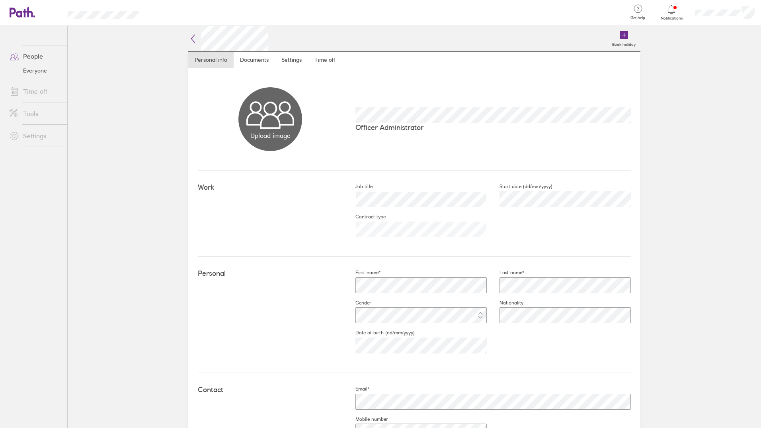 The height and width of the screenshot is (428, 761). Describe the element at coordinates (364, 217) in the screenshot. I see `label: Contract type` at that location.